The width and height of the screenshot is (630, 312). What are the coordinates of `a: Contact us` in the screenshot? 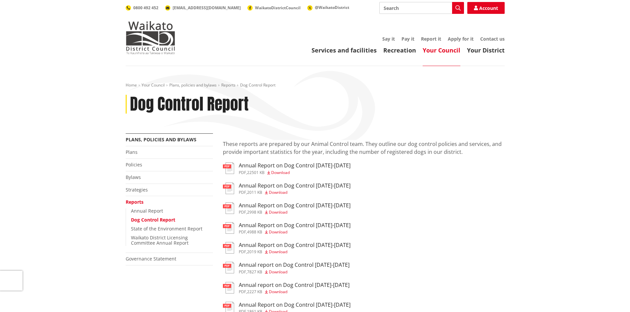 It's located at (492, 39).